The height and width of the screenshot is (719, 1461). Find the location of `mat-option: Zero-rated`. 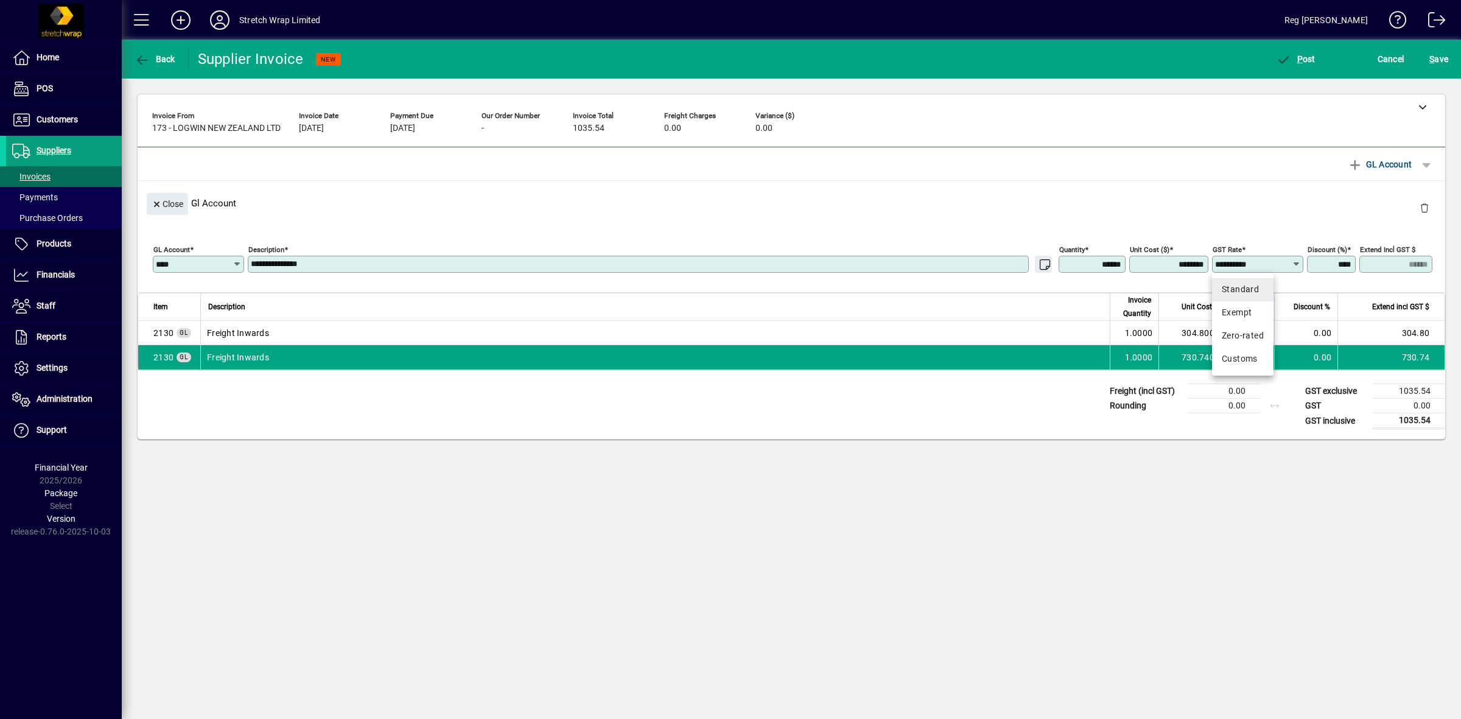

mat-option: Zero-rated is located at coordinates (1243, 336).